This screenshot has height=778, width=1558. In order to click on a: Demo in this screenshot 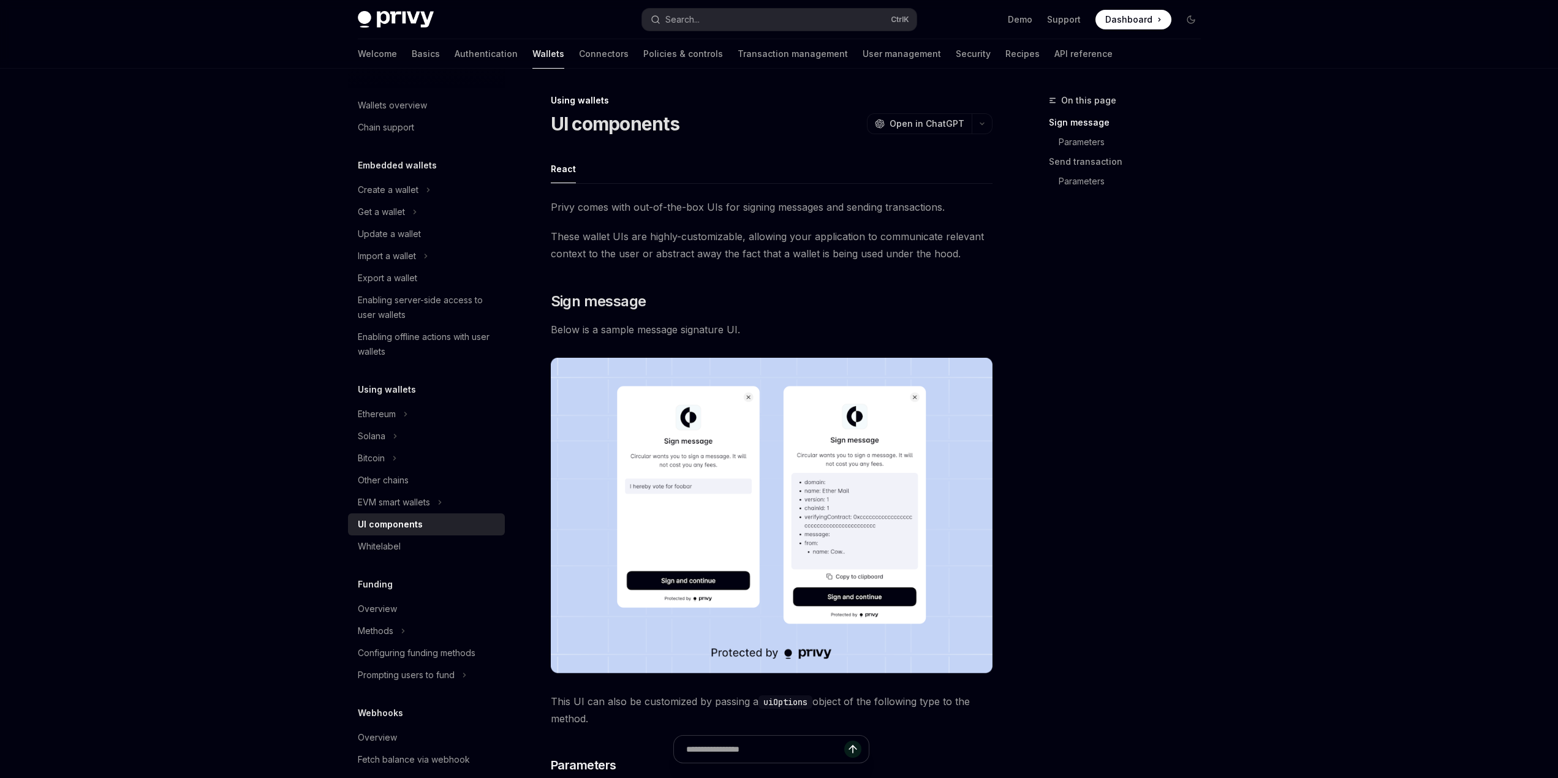, I will do `click(1020, 20)`.